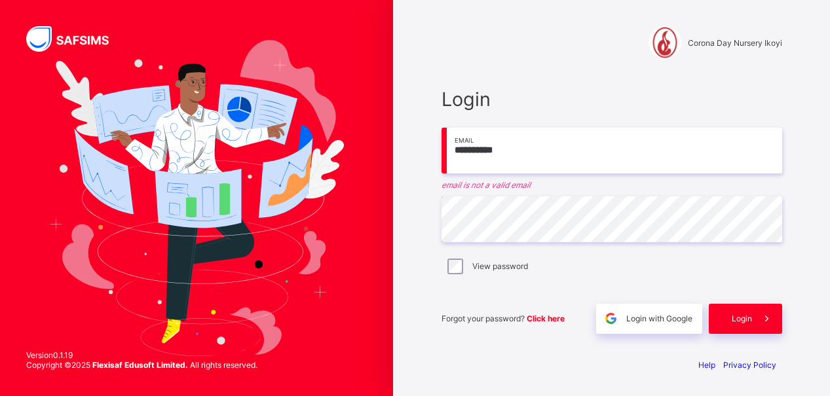  Describe the element at coordinates (750, 365) in the screenshot. I see `a: Privacy Policy` at that location.